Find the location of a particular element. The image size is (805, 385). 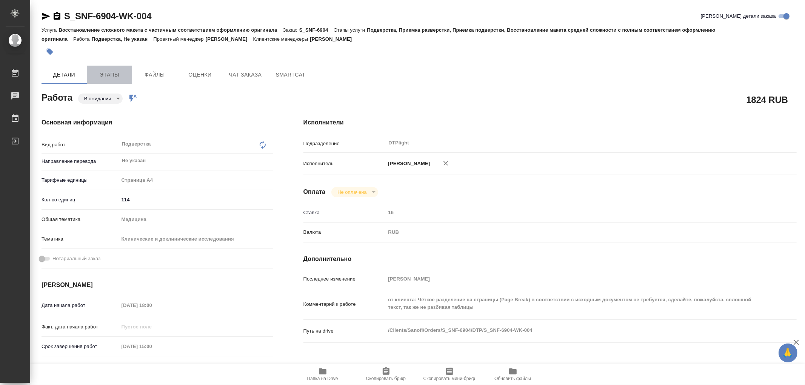

h4: Основная информация is located at coordinates (157, 123).